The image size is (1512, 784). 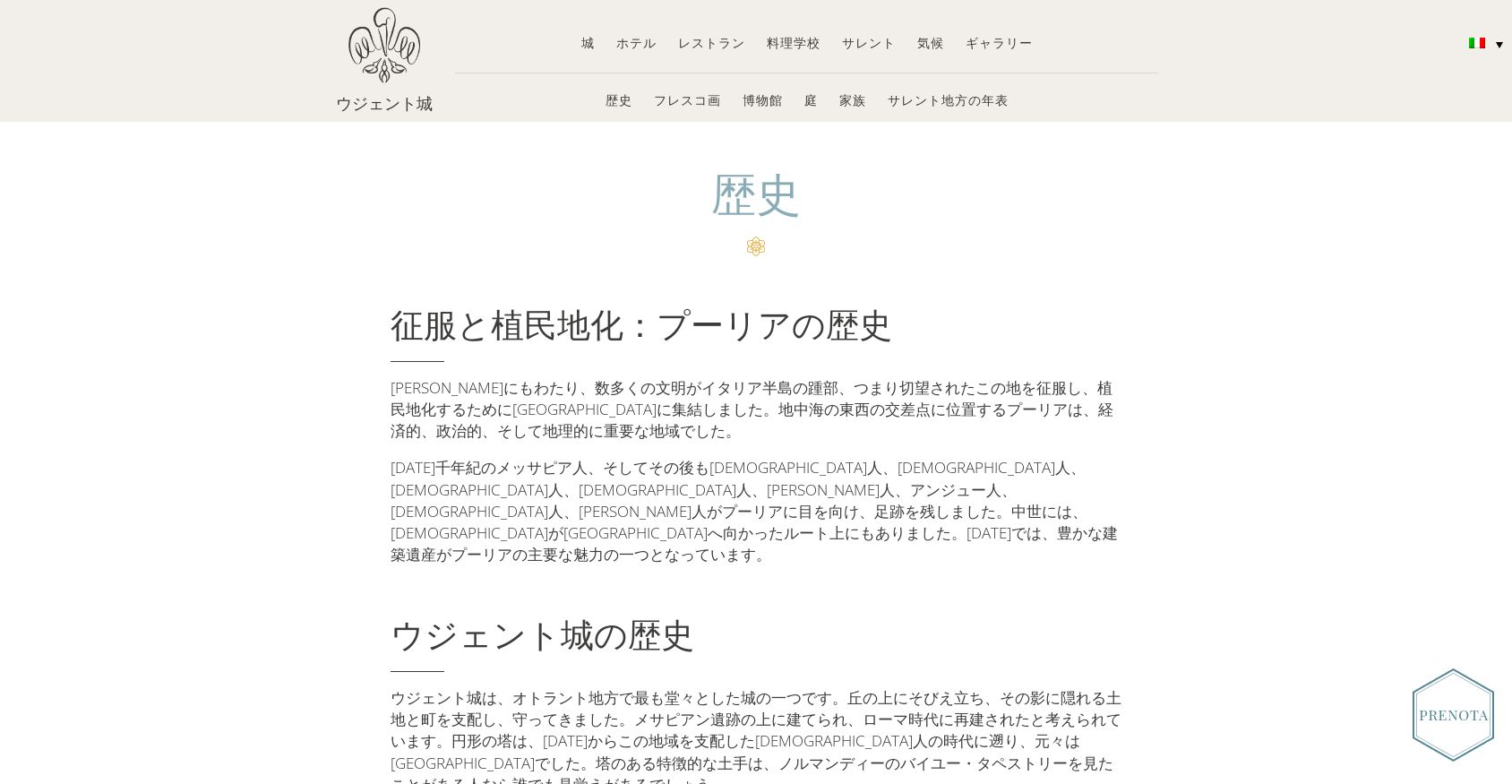 What do you see at coordinates (930, 44) in the screenshot?
I see `a: 気候` at bounding box center [930, 44].